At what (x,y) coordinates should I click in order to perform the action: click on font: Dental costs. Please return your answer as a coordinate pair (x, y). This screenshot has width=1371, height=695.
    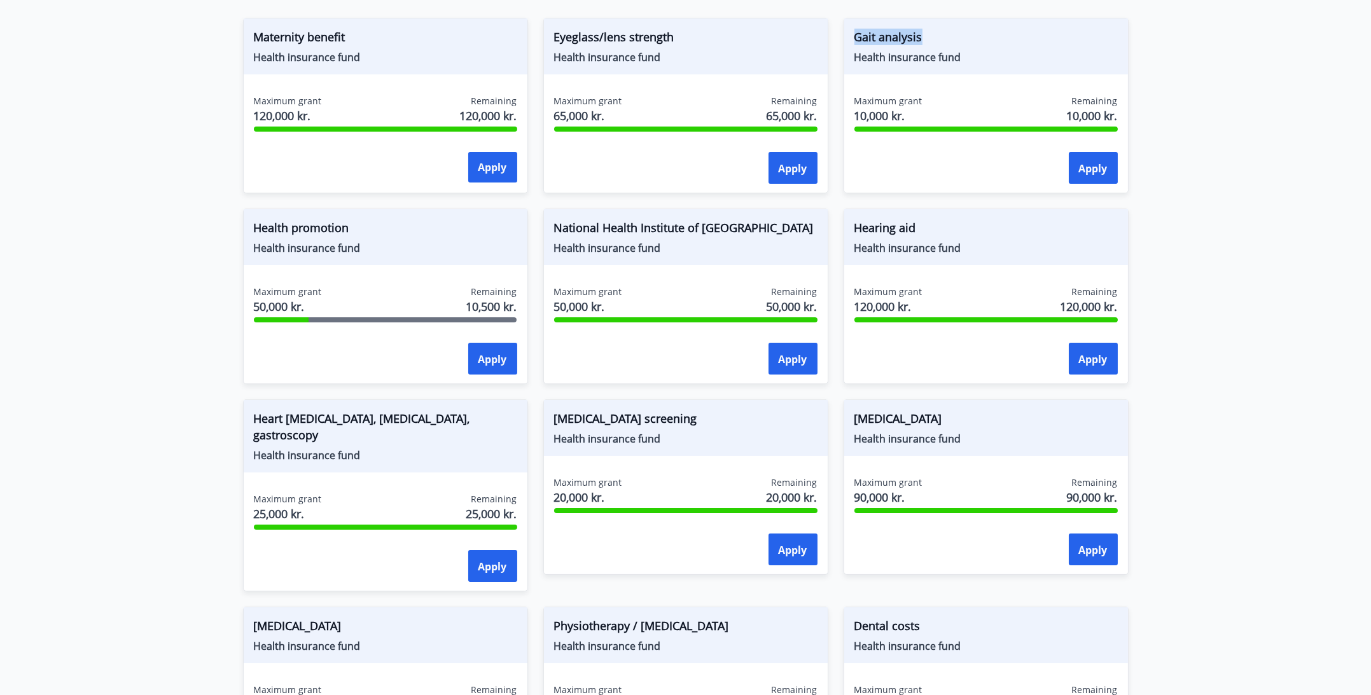
    Looking at the image, I should click on (887, 626).